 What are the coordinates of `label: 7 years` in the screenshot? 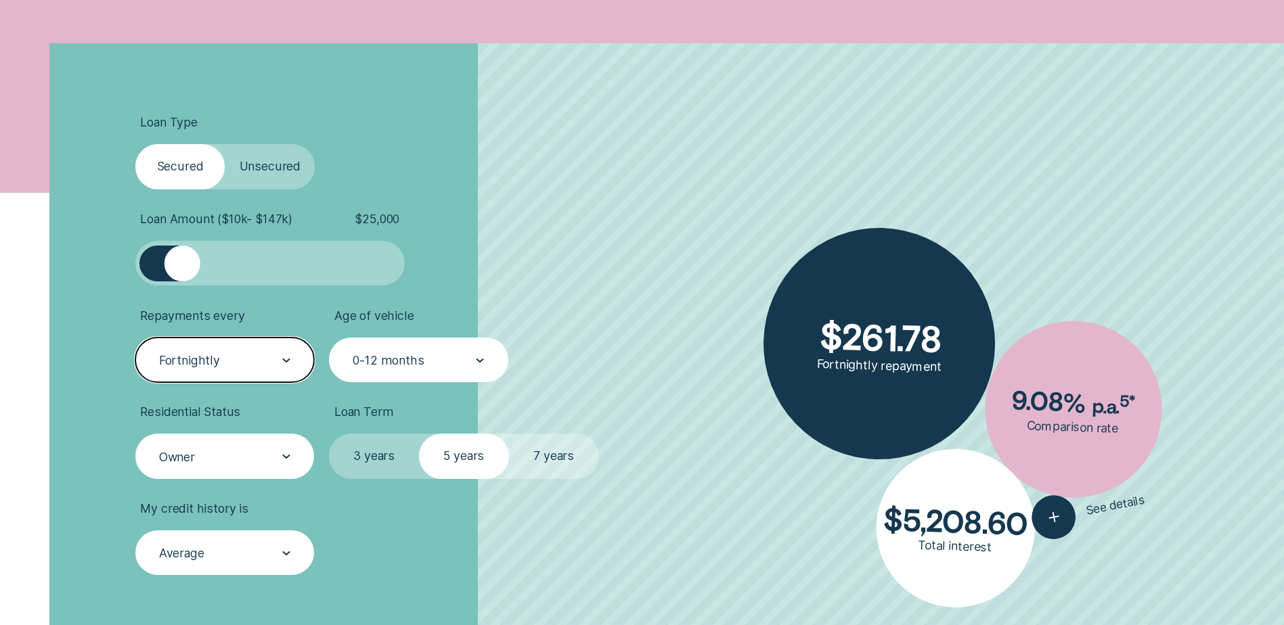 It's located at (554, 456).